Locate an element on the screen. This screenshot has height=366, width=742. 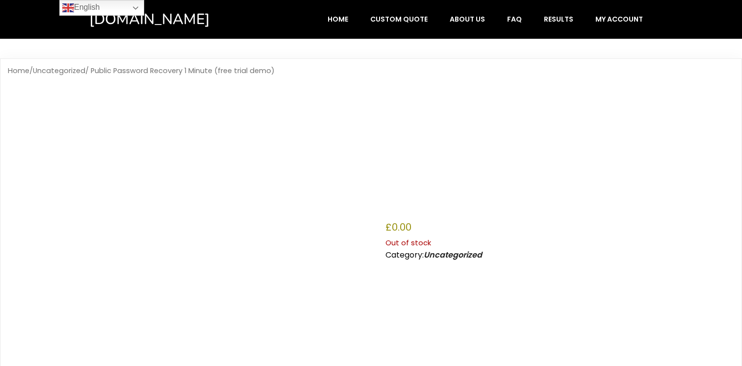
span: FAQ is located at coordinates (514, 19).